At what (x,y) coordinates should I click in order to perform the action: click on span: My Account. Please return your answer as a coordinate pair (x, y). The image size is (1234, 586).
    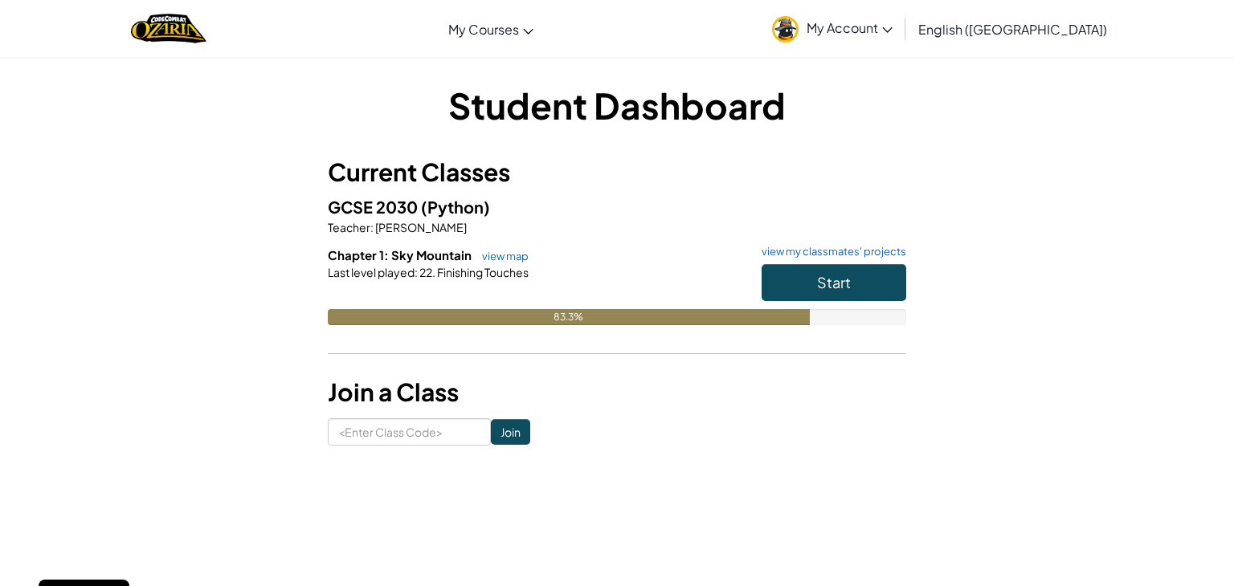
    Looking at the image, I should click on (849, 27).